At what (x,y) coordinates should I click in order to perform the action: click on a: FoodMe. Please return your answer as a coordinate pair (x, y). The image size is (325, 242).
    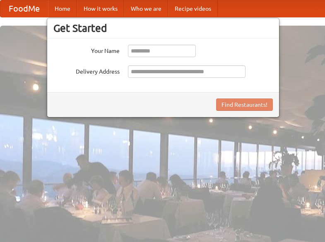
    Looking at the image, I should click on (24, 9).